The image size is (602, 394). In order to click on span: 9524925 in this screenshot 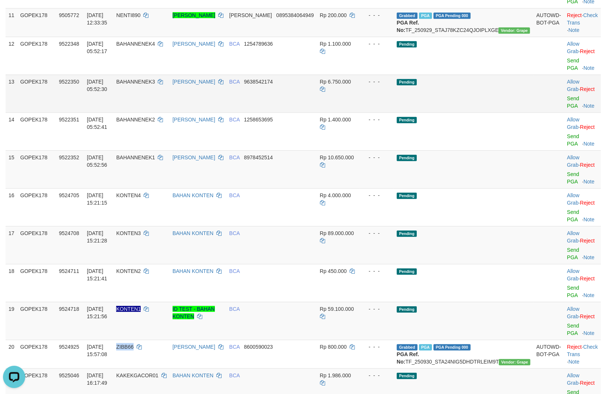, I will do `click(69, 347)`.